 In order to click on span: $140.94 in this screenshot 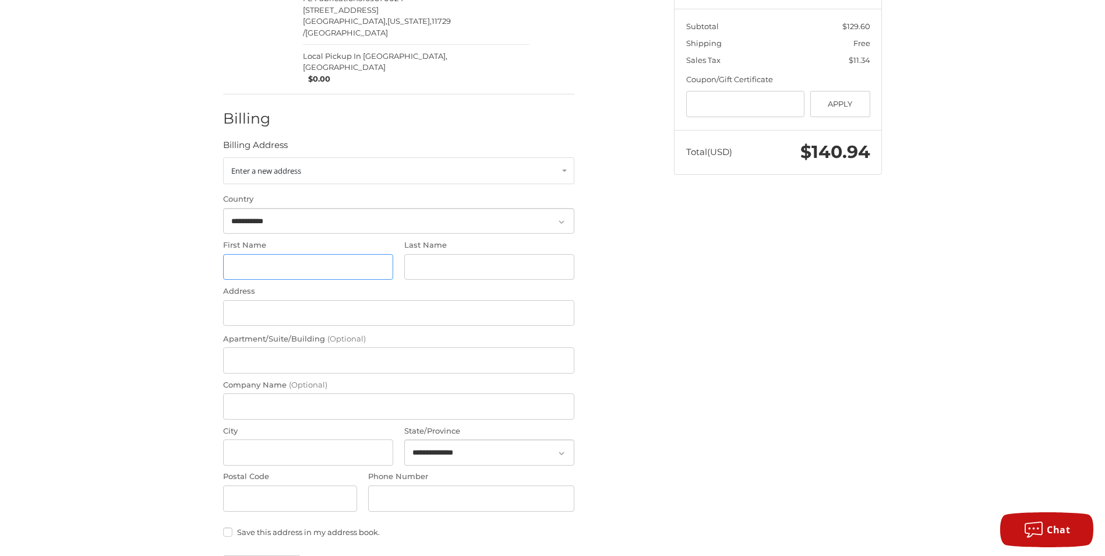, I will do `click(835, 151)`.